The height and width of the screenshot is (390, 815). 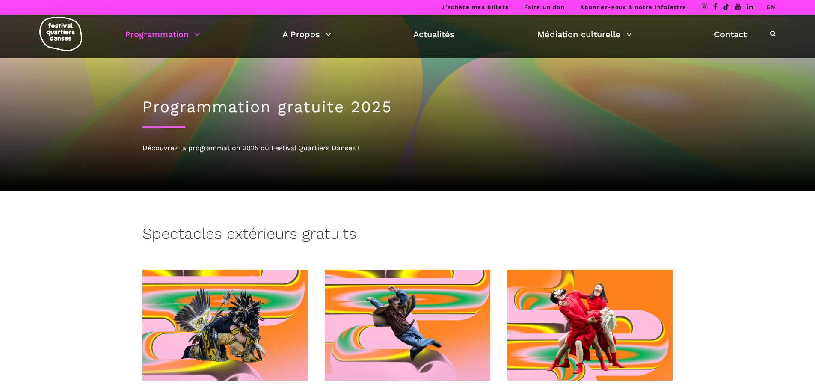 What do you see at coordinates (408, 107) in the screenshot?
I see `h1: Programmation gratuite 2025` at bounding box center [408, 107].